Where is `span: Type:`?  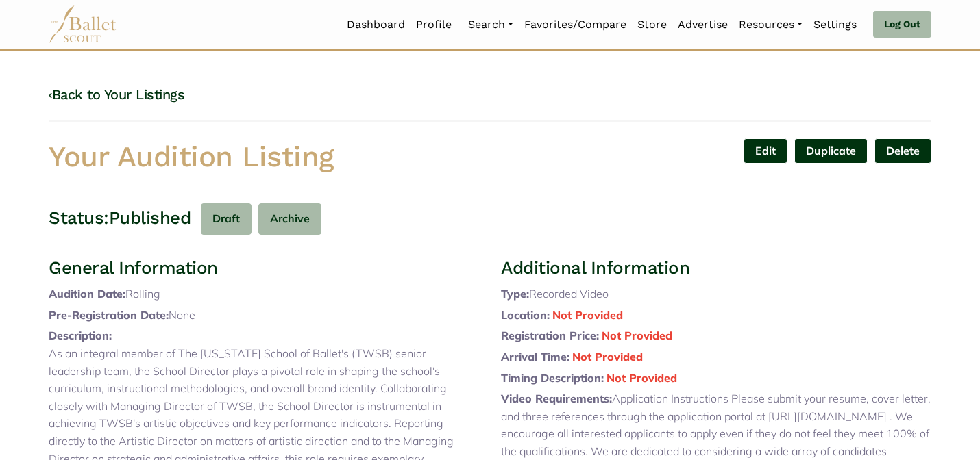
span: Type: is located at coordinates (514, 294).